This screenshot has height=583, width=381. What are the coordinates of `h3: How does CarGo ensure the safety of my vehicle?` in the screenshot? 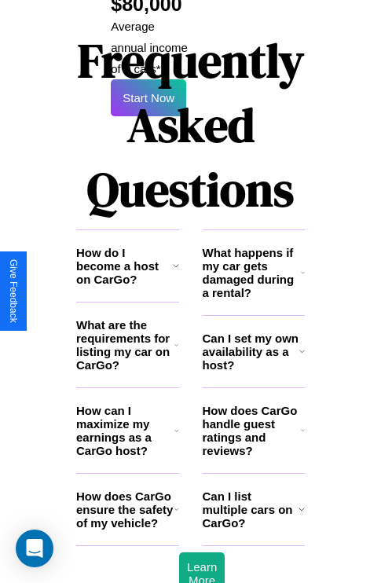 It's located at (125, 509).